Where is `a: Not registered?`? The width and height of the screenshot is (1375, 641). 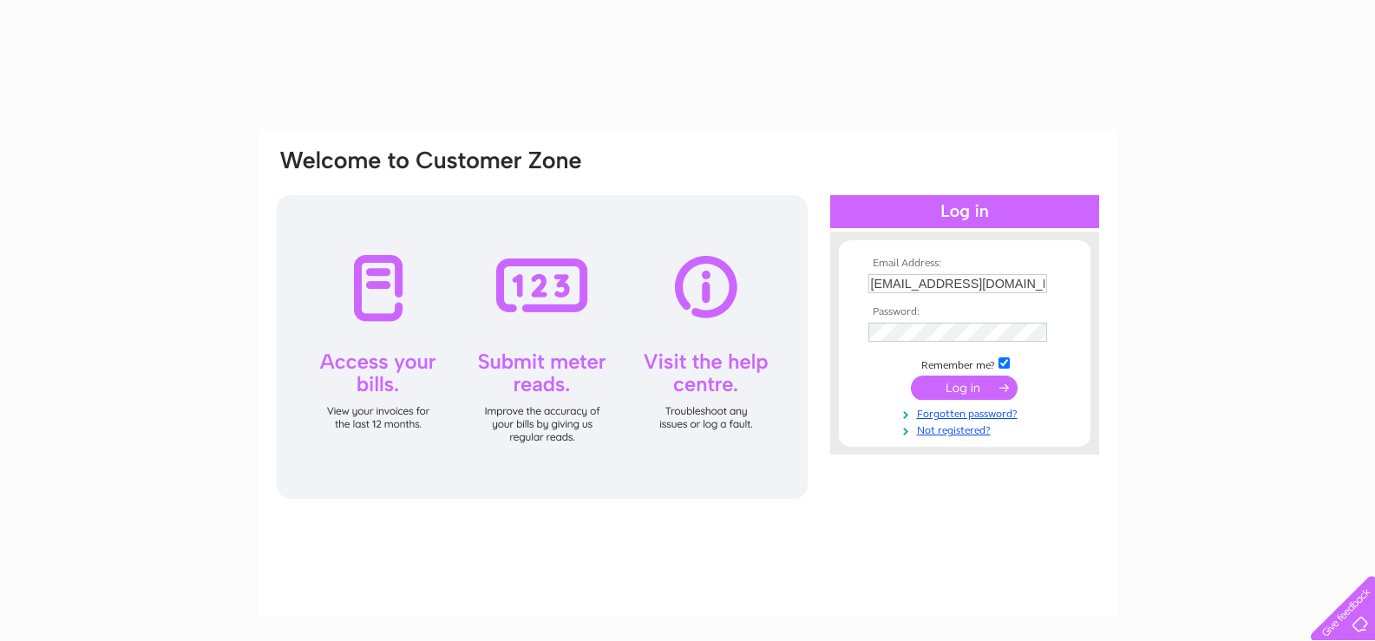 a: Not registered? is located at coordinates (966, 429).